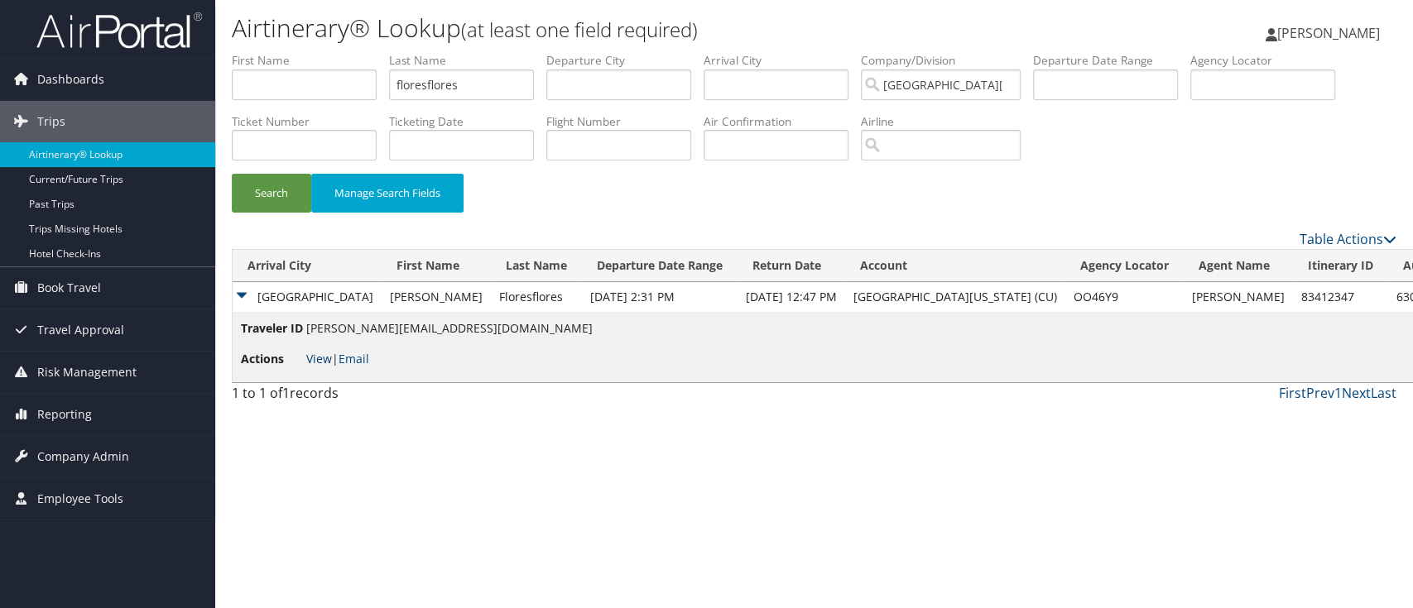  I want to click on th: Itinerary ID: activate to sort column ascending, so click(1340, 266).